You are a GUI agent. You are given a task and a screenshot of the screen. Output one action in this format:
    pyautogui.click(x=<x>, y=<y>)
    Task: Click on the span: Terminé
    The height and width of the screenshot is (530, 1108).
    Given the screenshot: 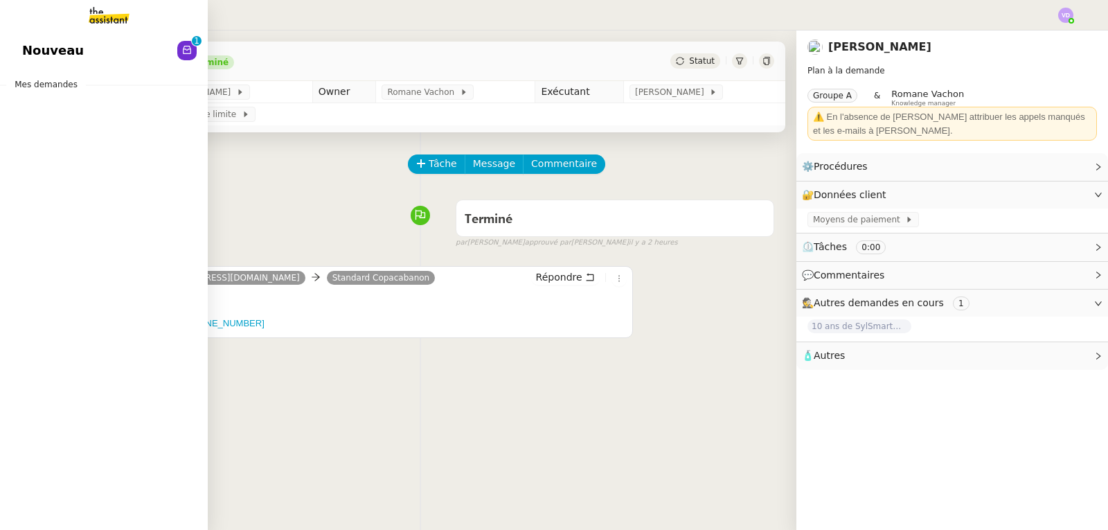 What is the action you would take?
    pyautogui.click(x=488, y=220)
    